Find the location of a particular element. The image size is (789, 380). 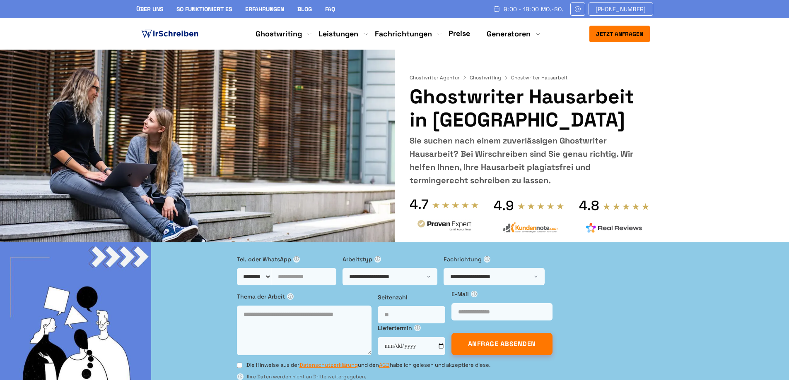

a: So funktioniert es is located at coordinates (204, 9).